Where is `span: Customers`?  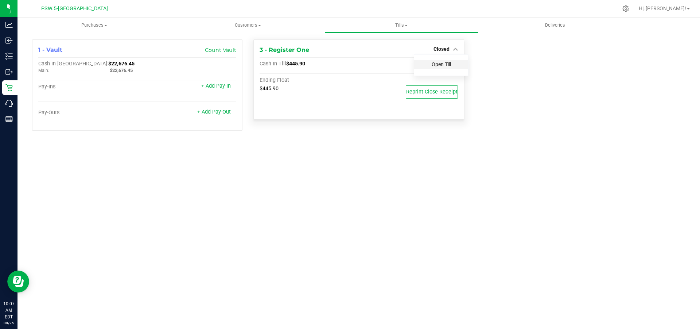
span: Customers is located at coordinates (248, 25).